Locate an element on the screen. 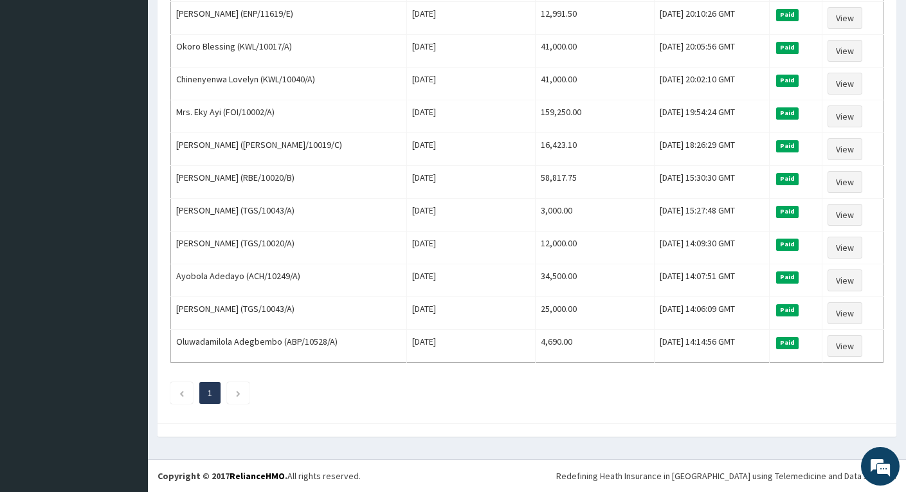 The height and width of the screenshot is (492, 906). footer: All rights reserved. is located at coordinates (526, 475).